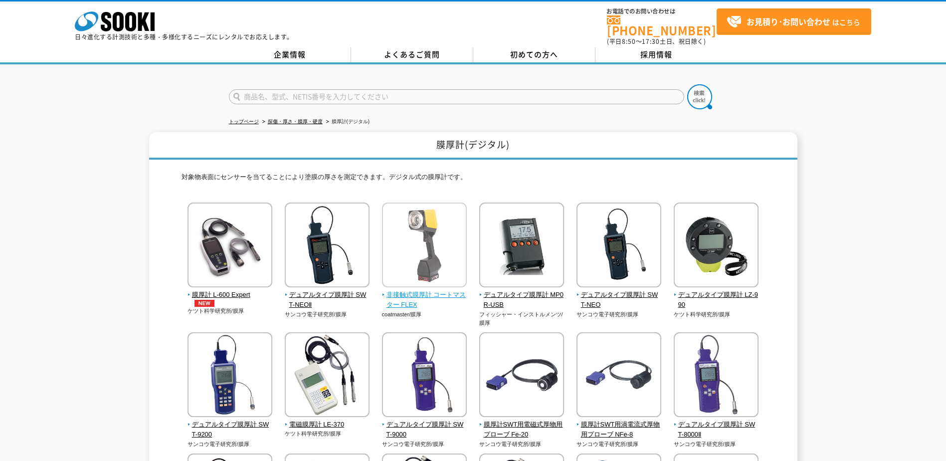 This screenshot has height=461, width=946. What do you see at coordinates (534, 55) in the screenshot?
I see `a: 初めての方へ` at bounding box center [534, 55].